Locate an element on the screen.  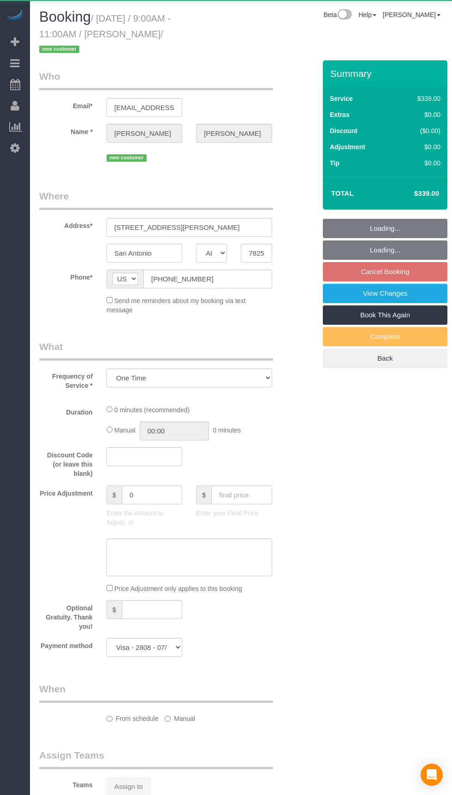
label: Duration is located at coordinates (66, 411).